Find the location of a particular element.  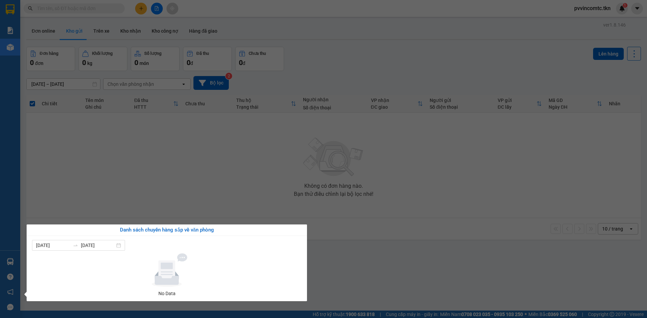

div: Danh sách chuyến hàng sắp về văn phòng is located at coordinates (167, 230).